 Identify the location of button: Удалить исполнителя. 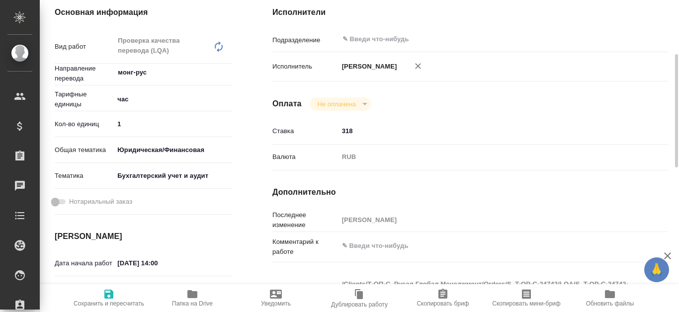
(418, 66).